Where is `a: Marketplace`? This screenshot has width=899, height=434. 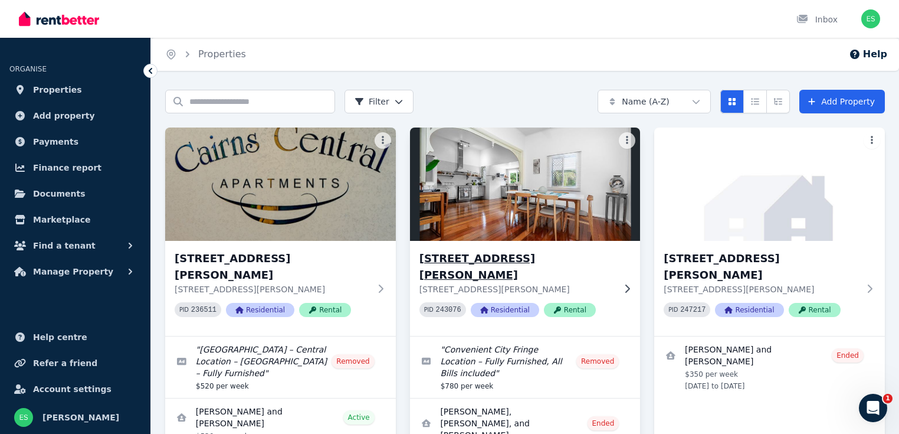
a: Marketplace is located at coordinates (75, 219).